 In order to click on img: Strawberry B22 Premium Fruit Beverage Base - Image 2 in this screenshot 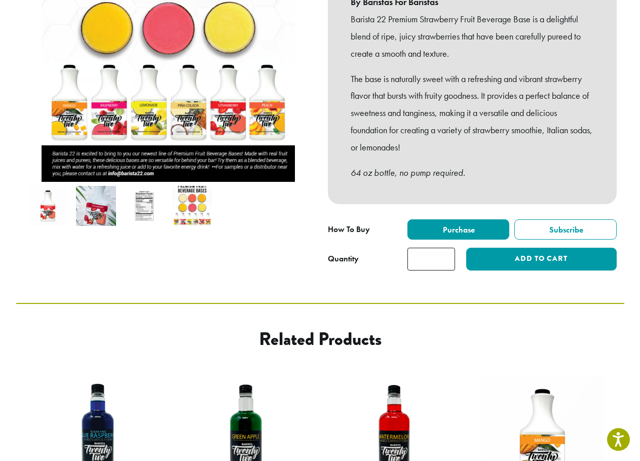, I will do `click(96, 206)`.